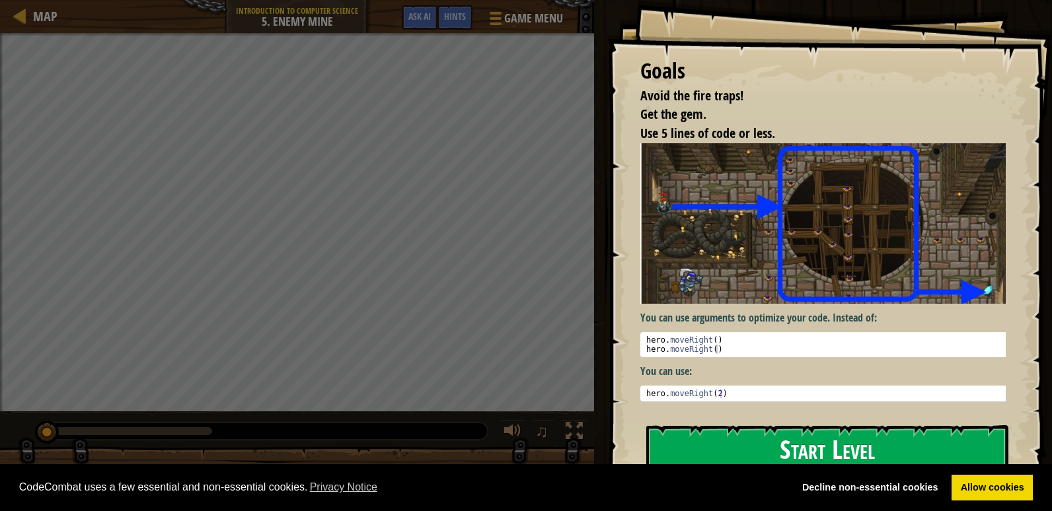 The width and height of the screenshot is (1052, 511). I want to click on a: Map, so click(42, 16).